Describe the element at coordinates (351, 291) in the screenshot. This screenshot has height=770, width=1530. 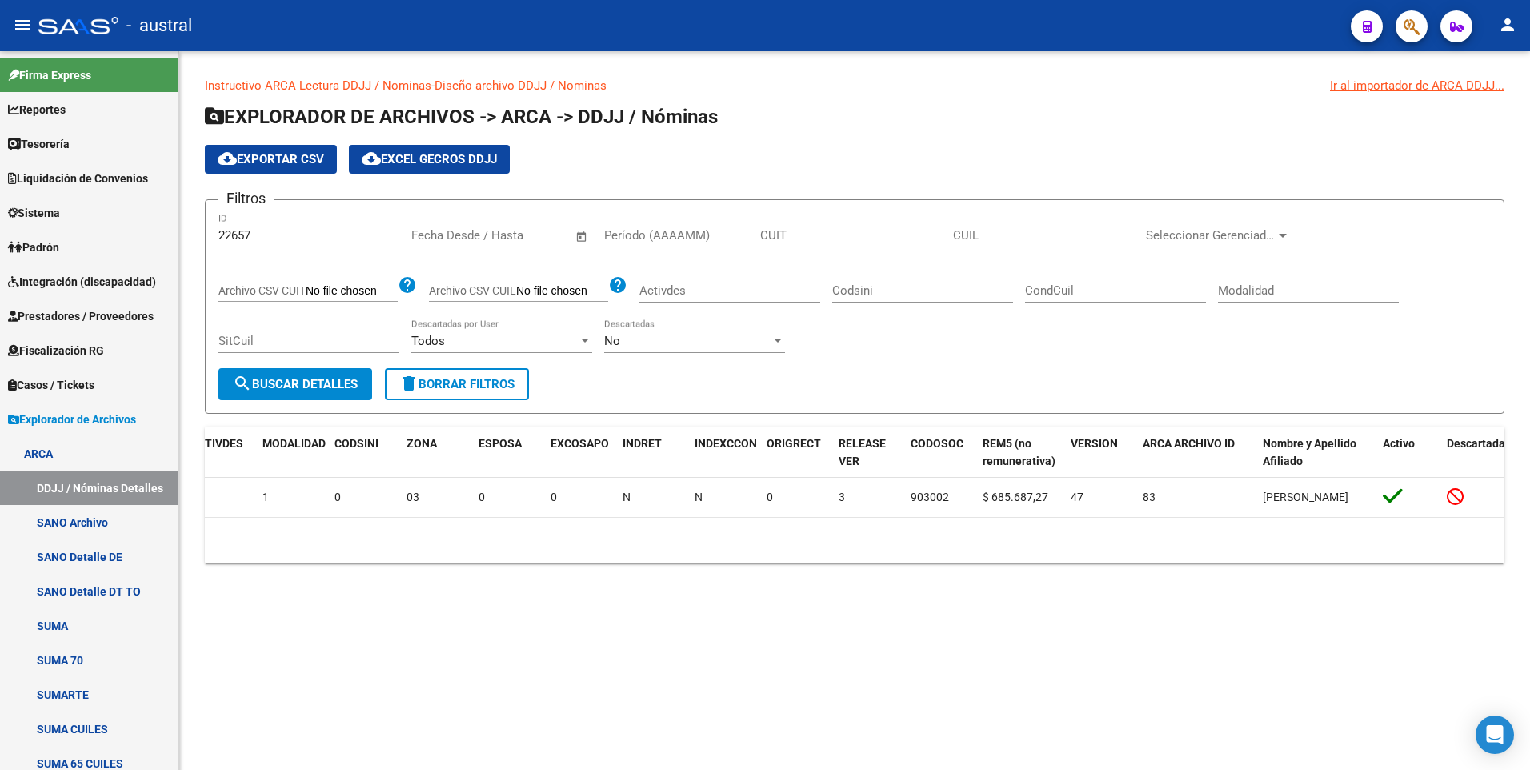
I see `input: Archivo CSV CUIT` at that location.